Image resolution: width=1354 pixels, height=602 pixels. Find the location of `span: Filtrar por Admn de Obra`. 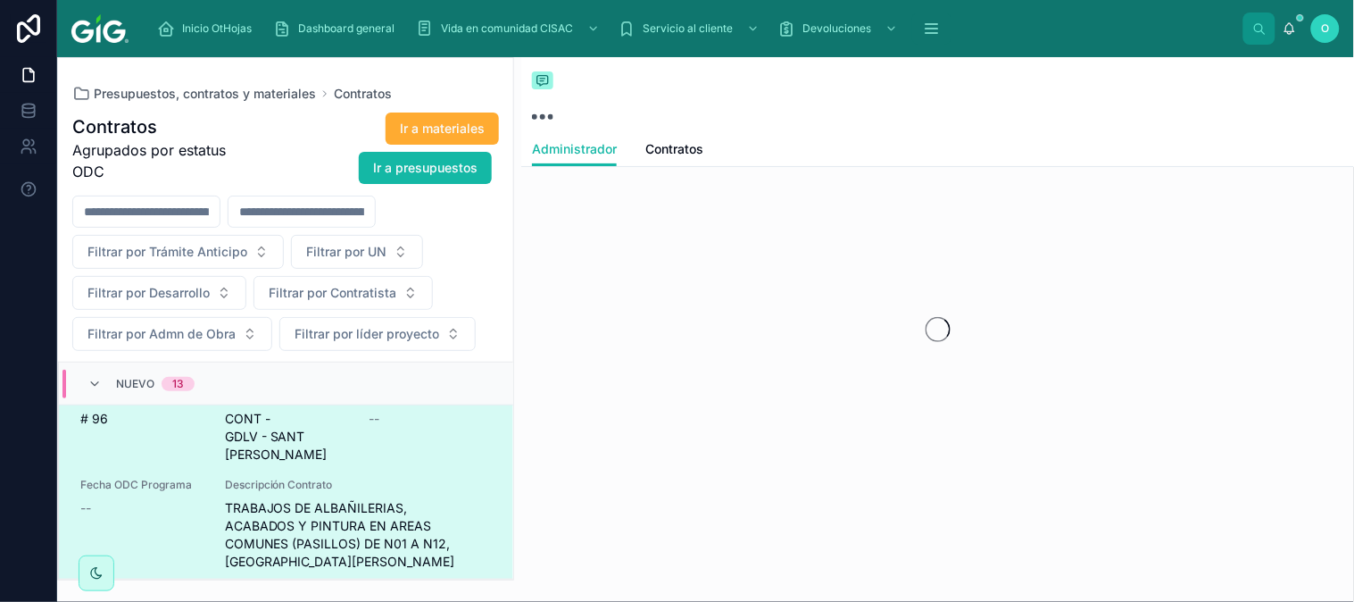

span: Filtrar por Admn de Obra is located at coordinates (162, 334).